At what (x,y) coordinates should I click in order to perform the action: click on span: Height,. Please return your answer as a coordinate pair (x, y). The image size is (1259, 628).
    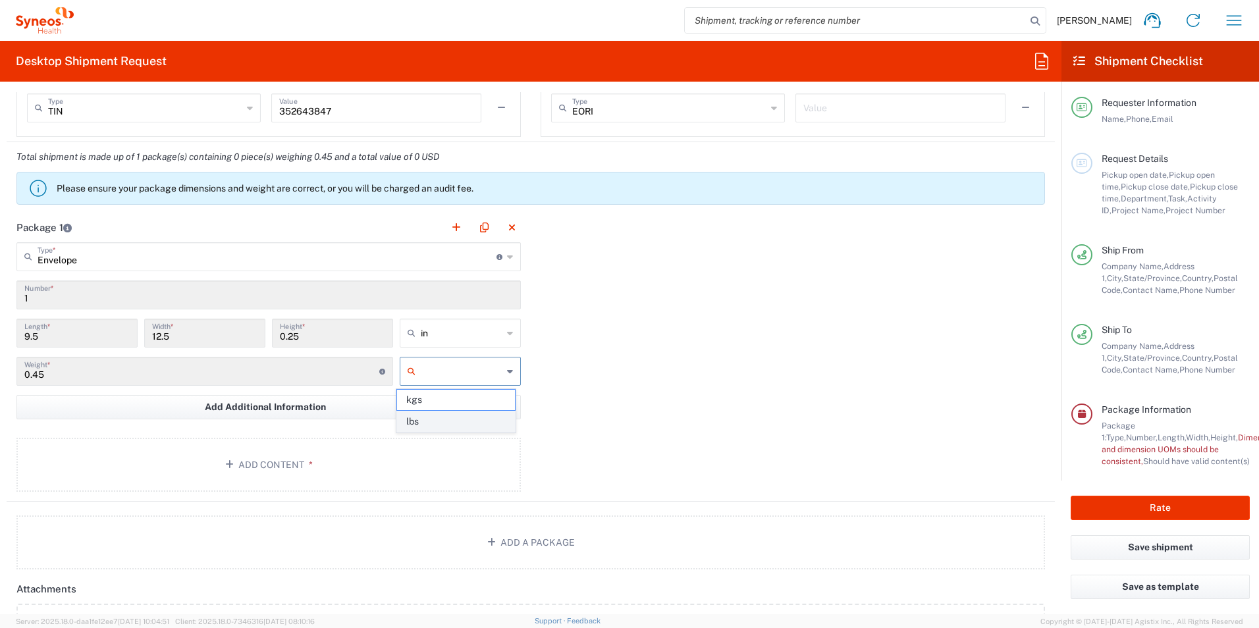
    Looking at the image, I should click on (1224, 437).